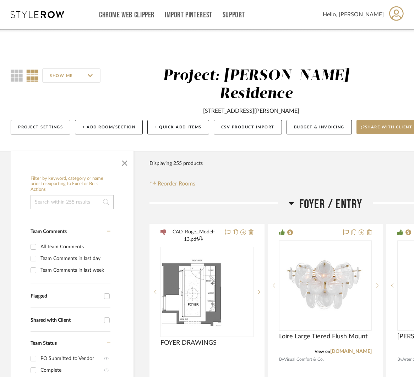 The image size is (414, 377). I want to click on span: View on, so click(322, 351).